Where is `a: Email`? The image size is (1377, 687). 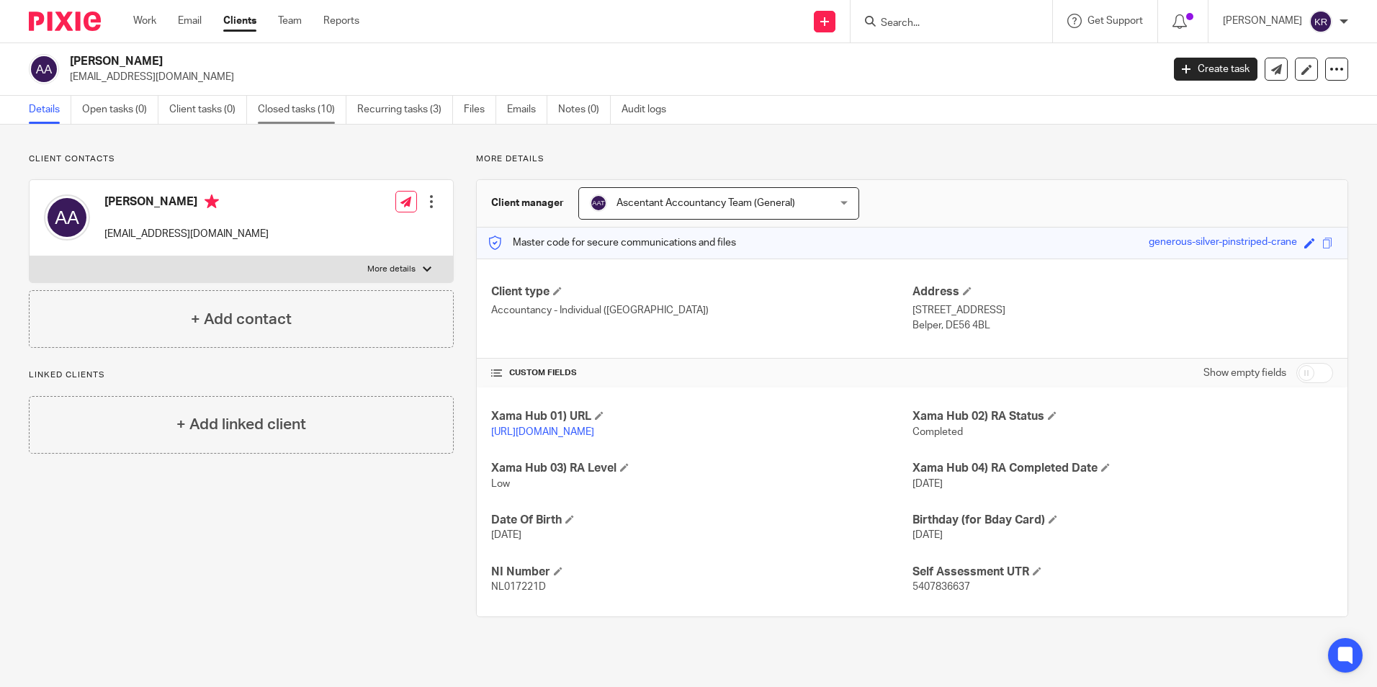
a: Email is located at coordinates (189, 21).